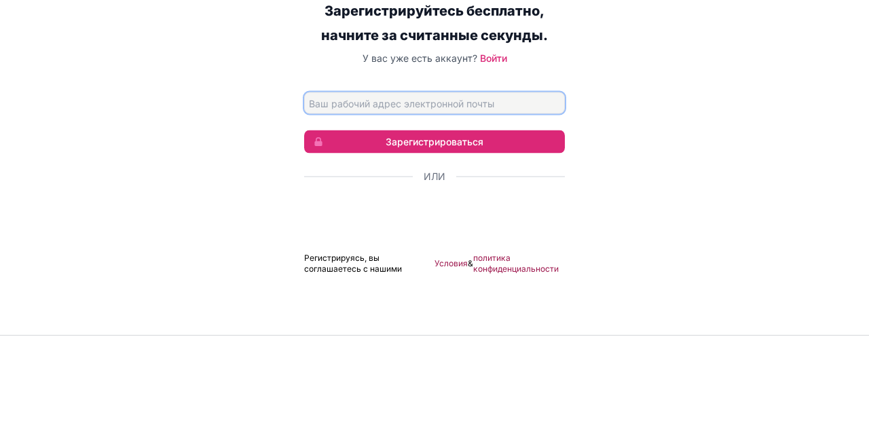 The image size is (869, 447). I want to click on a: Условия, so click(451, 375).